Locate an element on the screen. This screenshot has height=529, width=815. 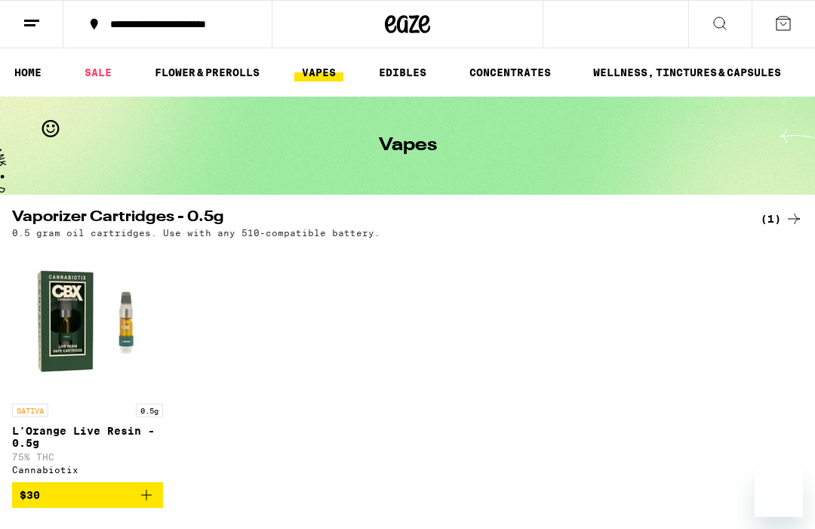
p: 0.5 gram oil cartridges. Use with any 510-compatible battery. is located at coordinates (196, 232).